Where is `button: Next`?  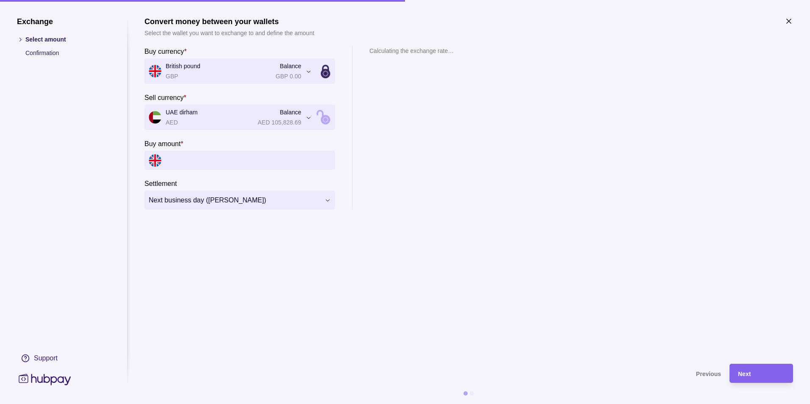
button: Next is located at coordinates (761, 373).